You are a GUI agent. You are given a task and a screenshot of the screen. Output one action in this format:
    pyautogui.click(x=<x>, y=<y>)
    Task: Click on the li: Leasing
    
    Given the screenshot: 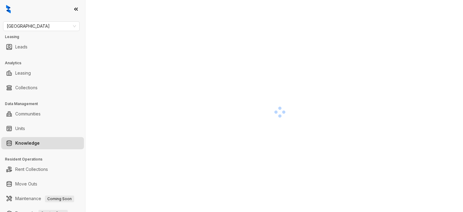 What is the action you would take?
    pyautogui.click(x=42, y=73)
    